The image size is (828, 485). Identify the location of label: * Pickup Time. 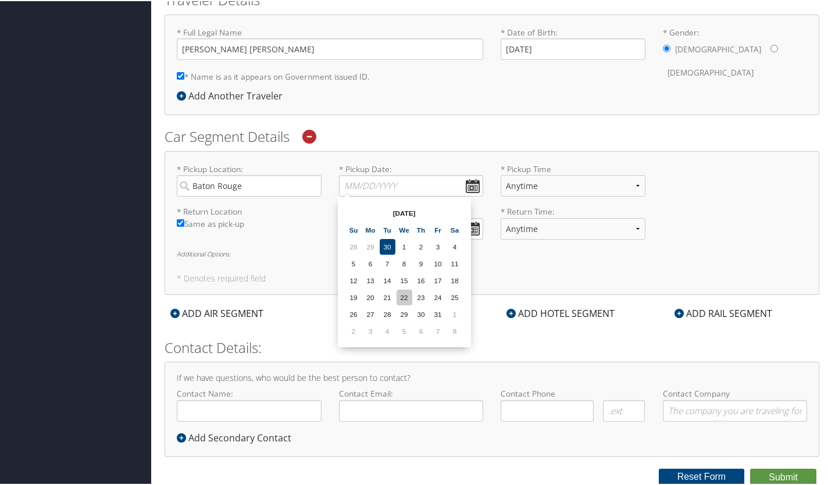
(573, 183).